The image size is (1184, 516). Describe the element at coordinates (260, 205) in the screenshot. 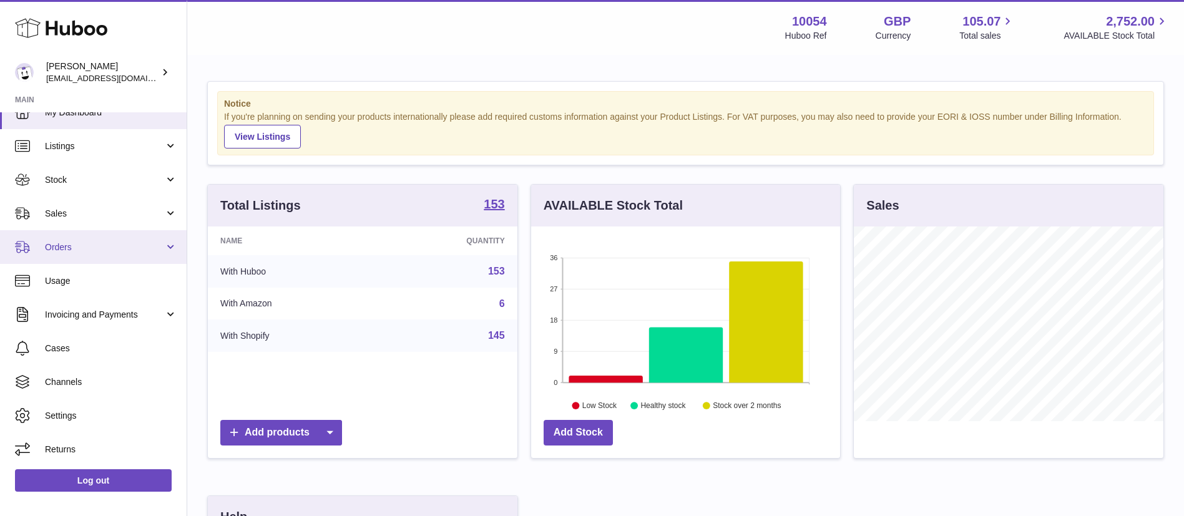

I see `h3: Total Listings` at that location.